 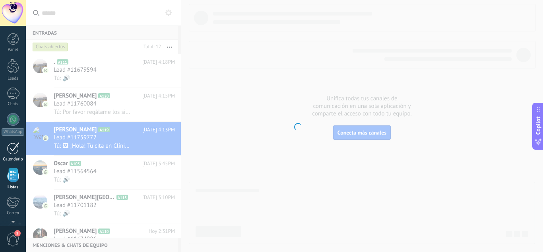 I want to click on div: WhatsApp, so click(x=13, y=132).